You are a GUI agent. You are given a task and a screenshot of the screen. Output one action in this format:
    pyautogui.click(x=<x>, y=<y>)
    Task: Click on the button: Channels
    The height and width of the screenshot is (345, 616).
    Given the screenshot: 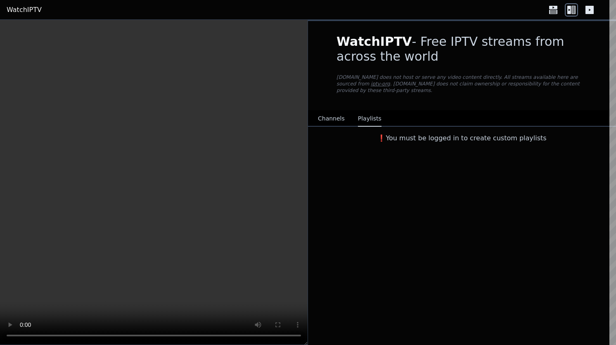 What is the action you would take?
    pyautogui.click(x=331, y=119)
    